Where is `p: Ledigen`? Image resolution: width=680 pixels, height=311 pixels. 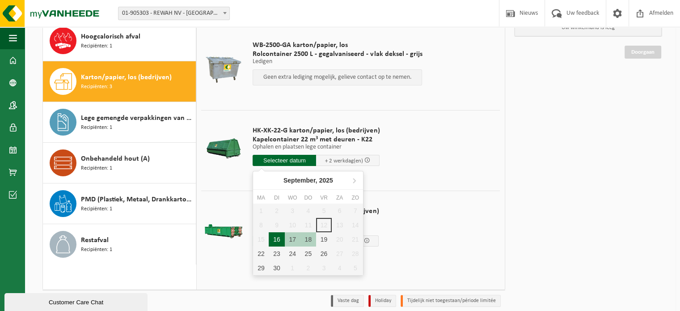
p: Ledigen is located at coordinates (337, 62).